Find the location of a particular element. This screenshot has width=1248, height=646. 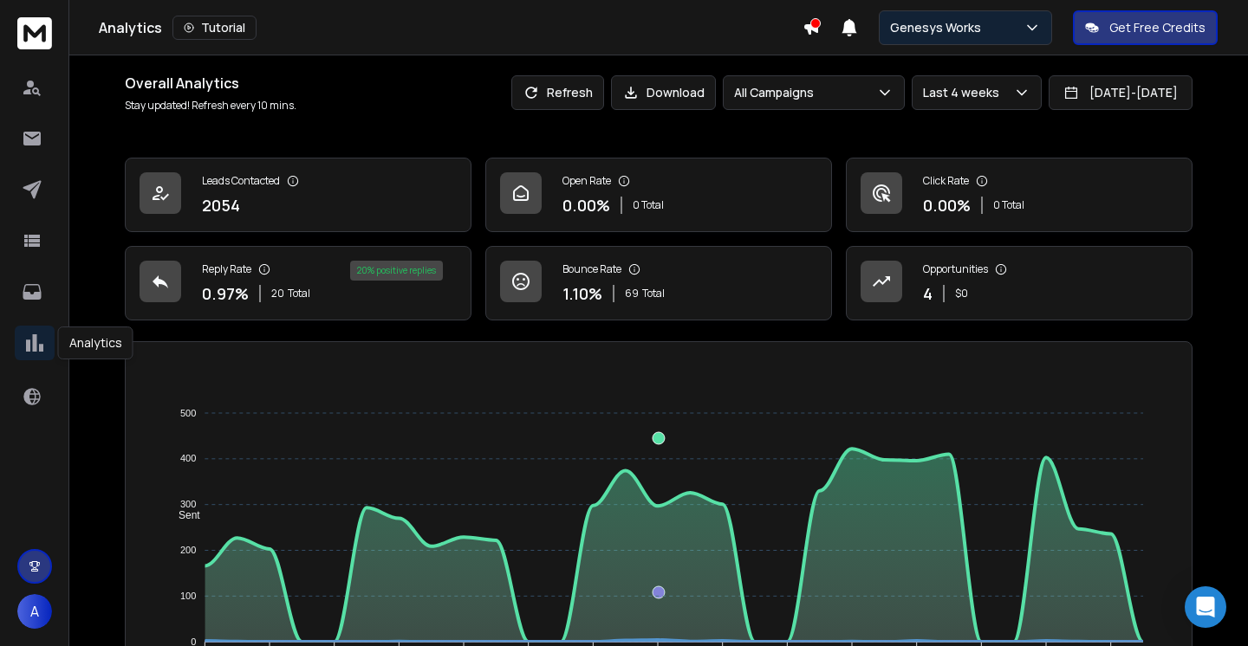

div: Open Intercom Messenger is located at coordinates (1205, 607).